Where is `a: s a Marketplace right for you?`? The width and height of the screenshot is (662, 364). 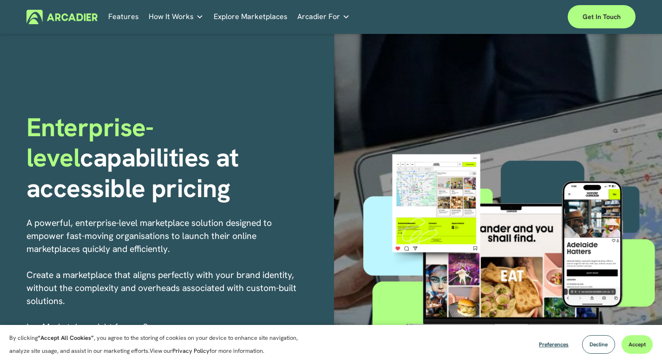
a: s a Marketplace right for you? is located at coordinates (88, 326).